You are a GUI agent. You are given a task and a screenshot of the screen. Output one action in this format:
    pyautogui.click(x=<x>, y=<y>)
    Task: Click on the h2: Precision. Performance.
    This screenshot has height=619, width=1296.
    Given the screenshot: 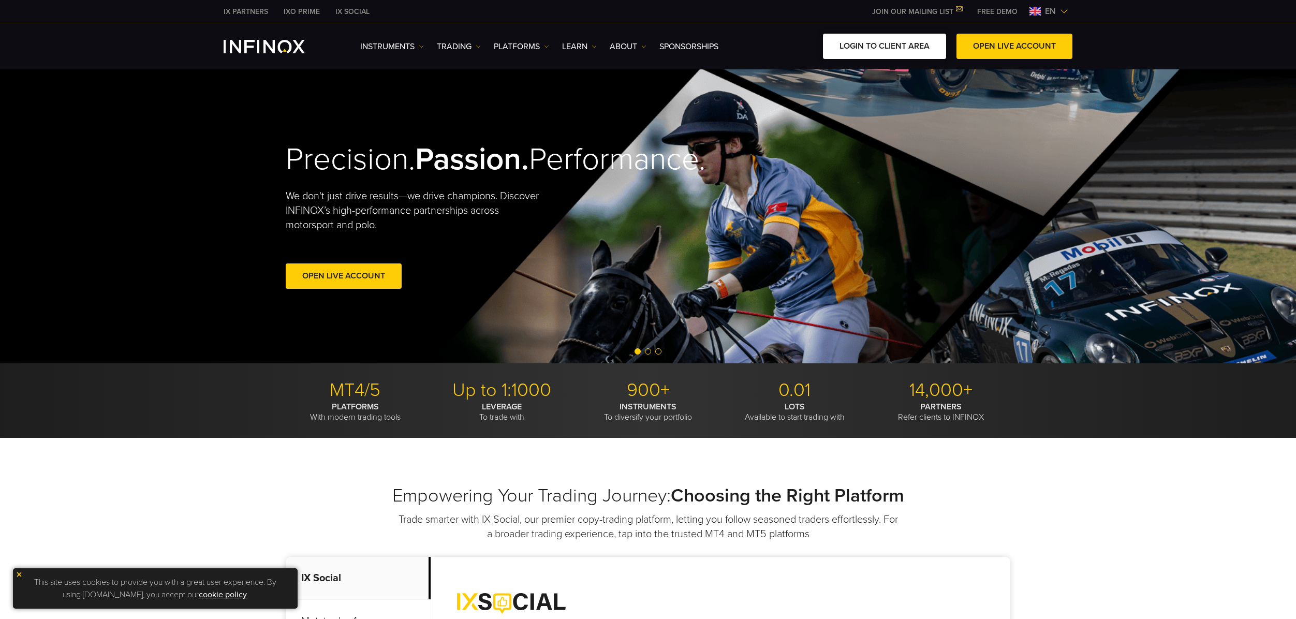 What is the action you would take?
    pyautogui.click(x=449, y=159)
    